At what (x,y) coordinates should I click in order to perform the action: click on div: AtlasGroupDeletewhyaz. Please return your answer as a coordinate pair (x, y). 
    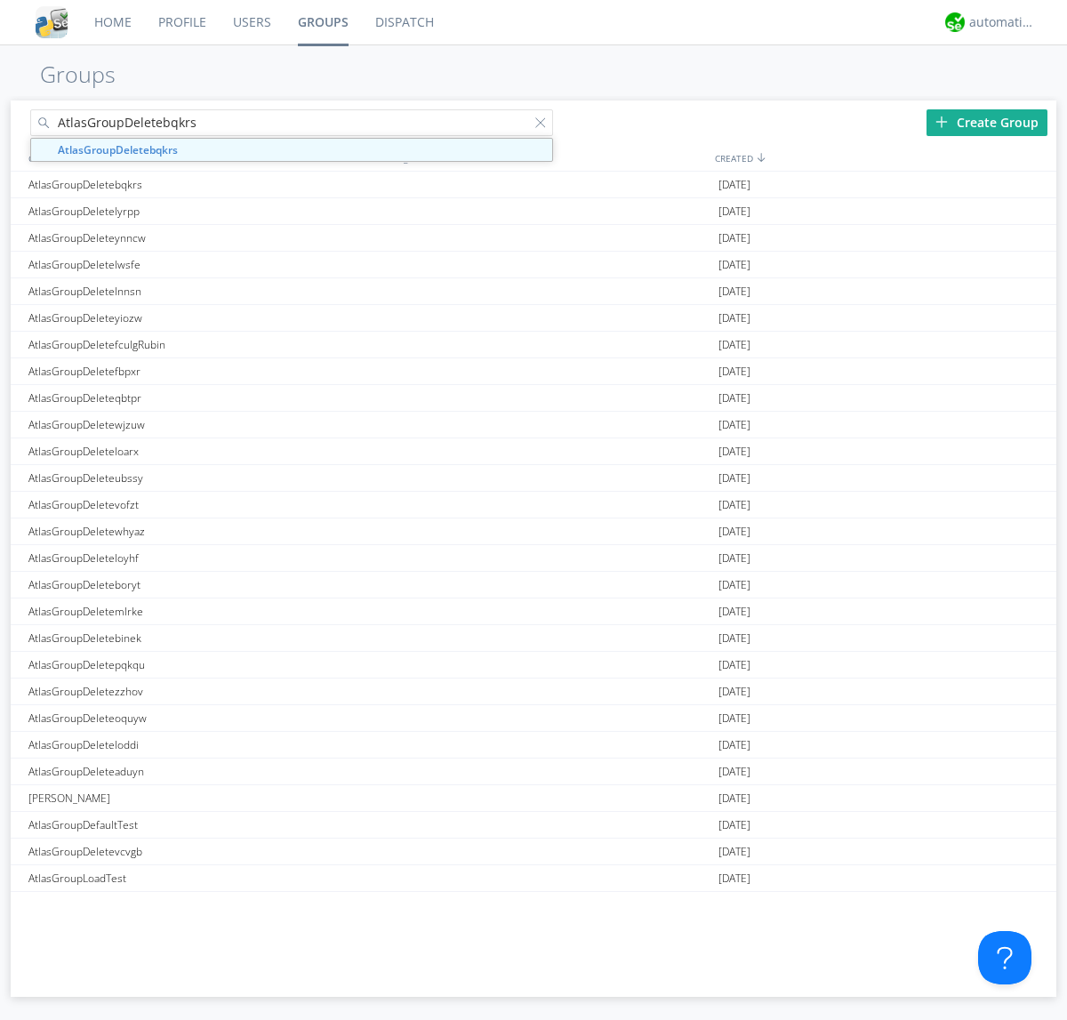
    Looking at the image, I should click on (195, 531).